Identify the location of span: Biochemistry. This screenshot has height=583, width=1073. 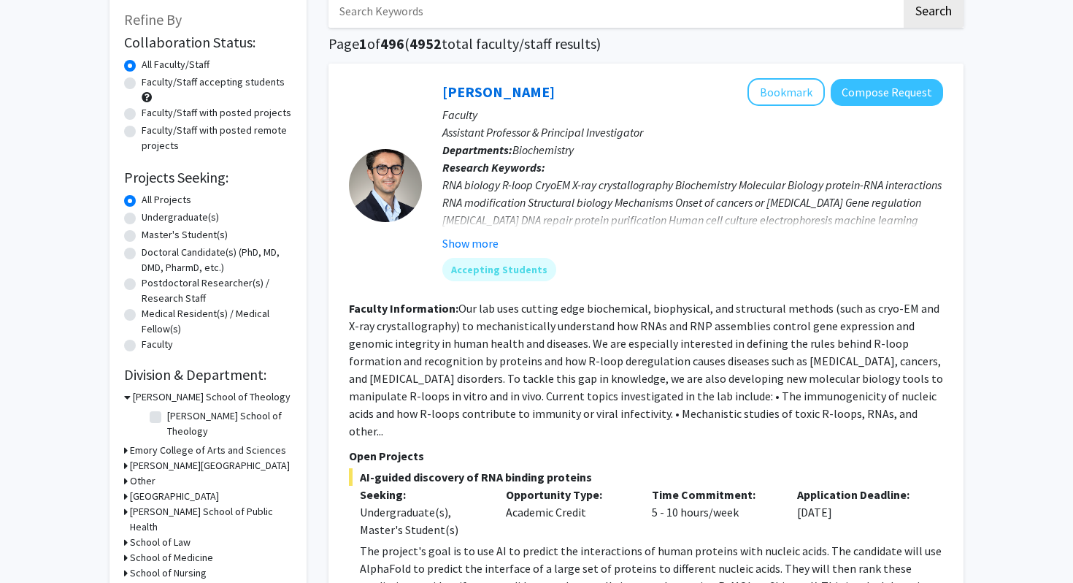
(543, 150).